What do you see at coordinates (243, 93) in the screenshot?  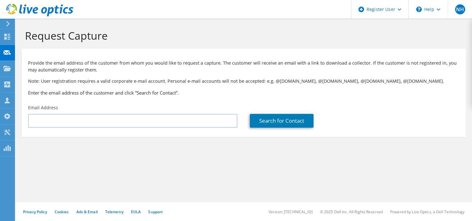 I see `h3: Enter the email address of the customer and click “Search for Contact”.` at bounding box center [243, 93].